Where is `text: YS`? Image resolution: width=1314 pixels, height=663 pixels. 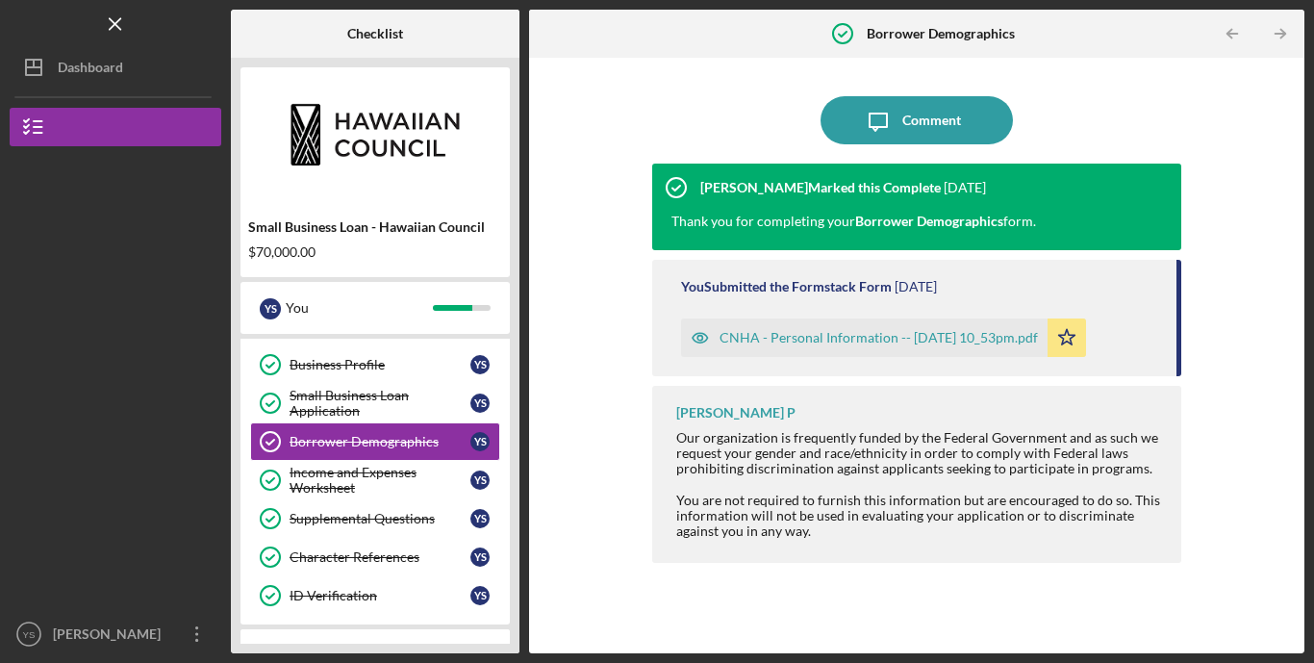 text: YS is located at coordinates (29, 634).